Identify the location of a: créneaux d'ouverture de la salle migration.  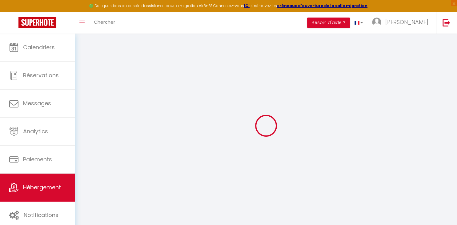
(322, 6).